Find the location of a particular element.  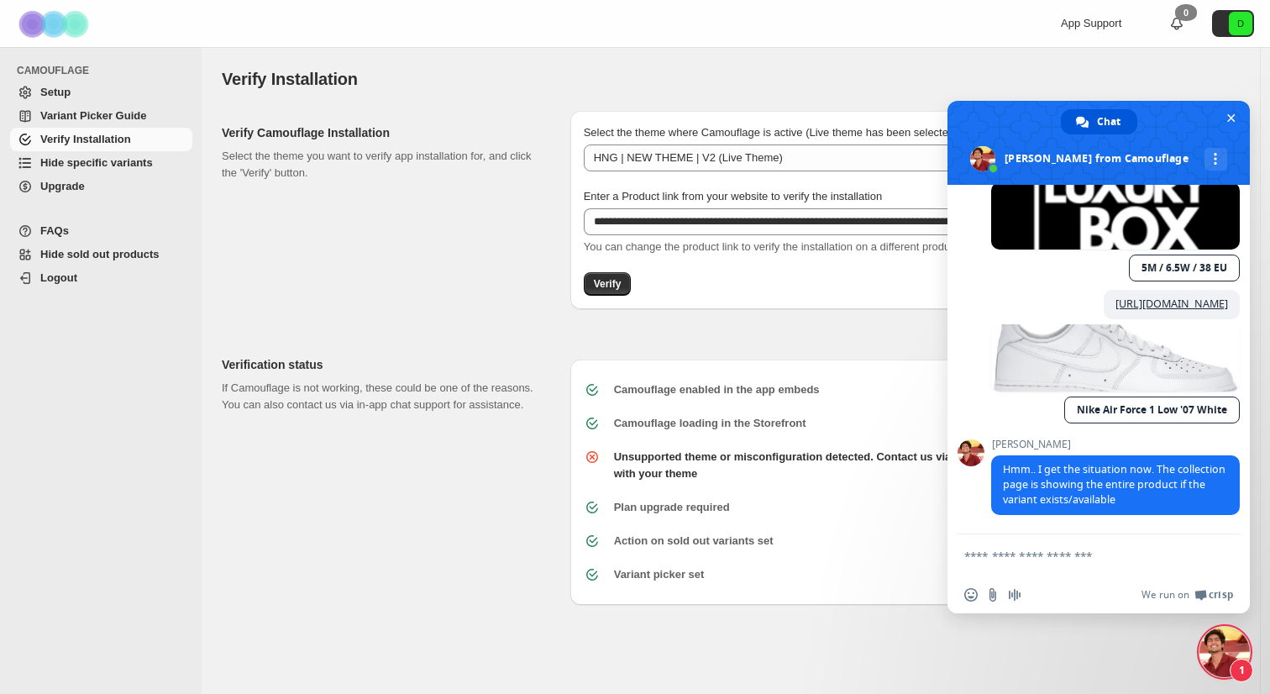

text: D is located at coordinates (1240, 24).